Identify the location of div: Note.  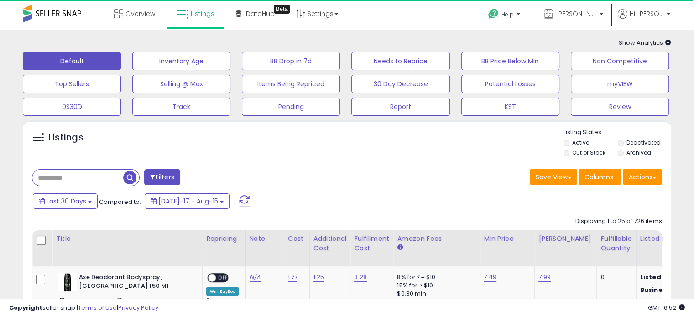
(264, 238).